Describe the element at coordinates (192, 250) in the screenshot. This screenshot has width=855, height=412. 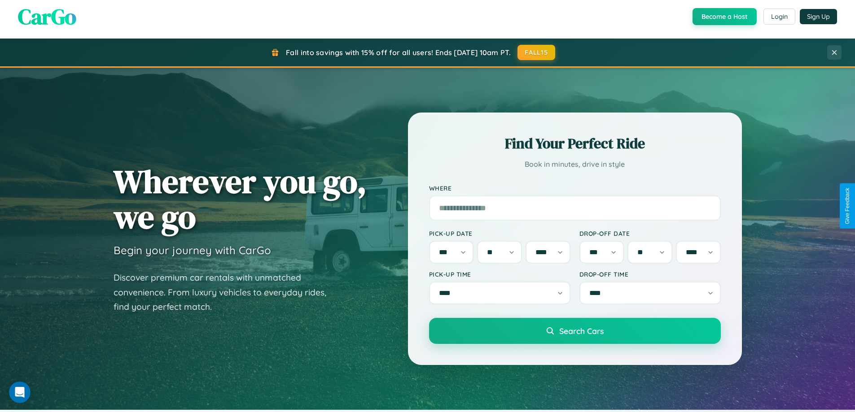
I see `h3: Begin your journey with CarGo` at that location.